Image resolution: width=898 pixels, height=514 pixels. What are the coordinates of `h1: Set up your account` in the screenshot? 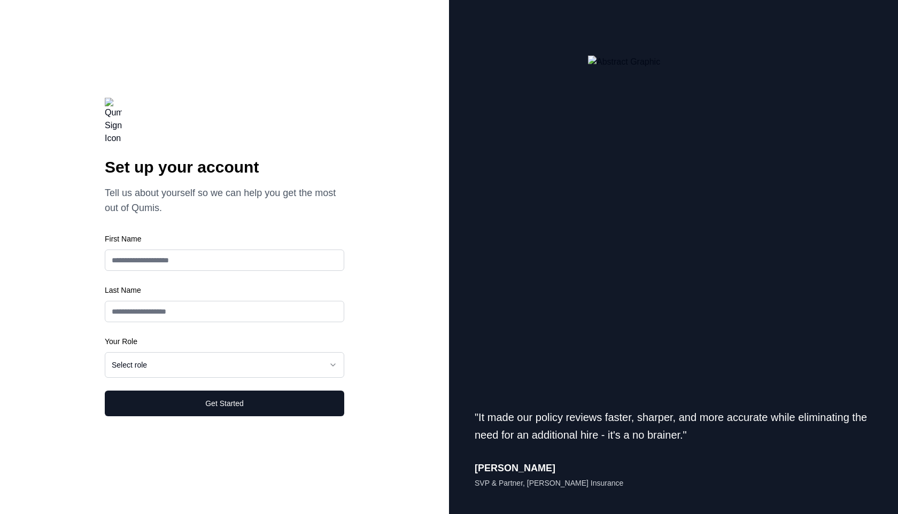 It's located at (224, 167).